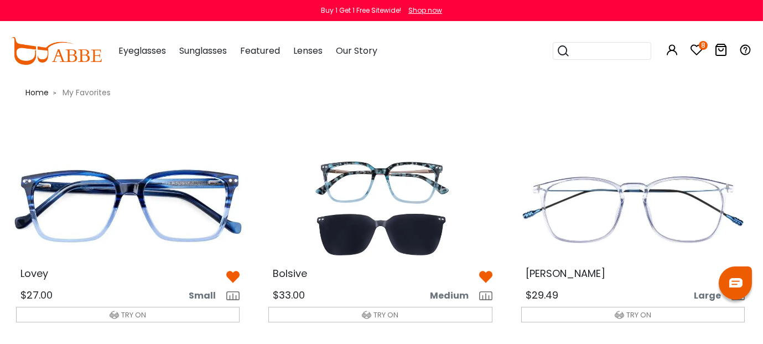 This screenshot has width=763, height=344. Describe the element at coordinates (697, 51) in the screenshot. I see `a: 8` at that location.